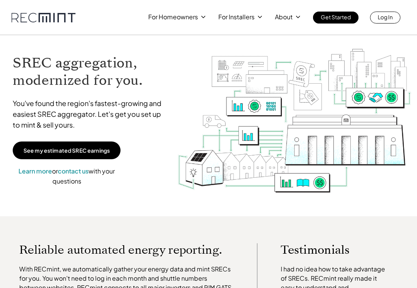  Describe the element at coordinates (67, 150) in the screenshot. I see `a: See my estimated SREC earnings` at that location.